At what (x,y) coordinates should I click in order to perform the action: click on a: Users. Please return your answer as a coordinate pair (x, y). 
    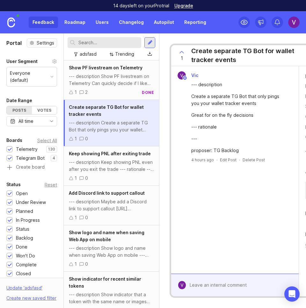
    Looking at the image, I should click on (102, 22).